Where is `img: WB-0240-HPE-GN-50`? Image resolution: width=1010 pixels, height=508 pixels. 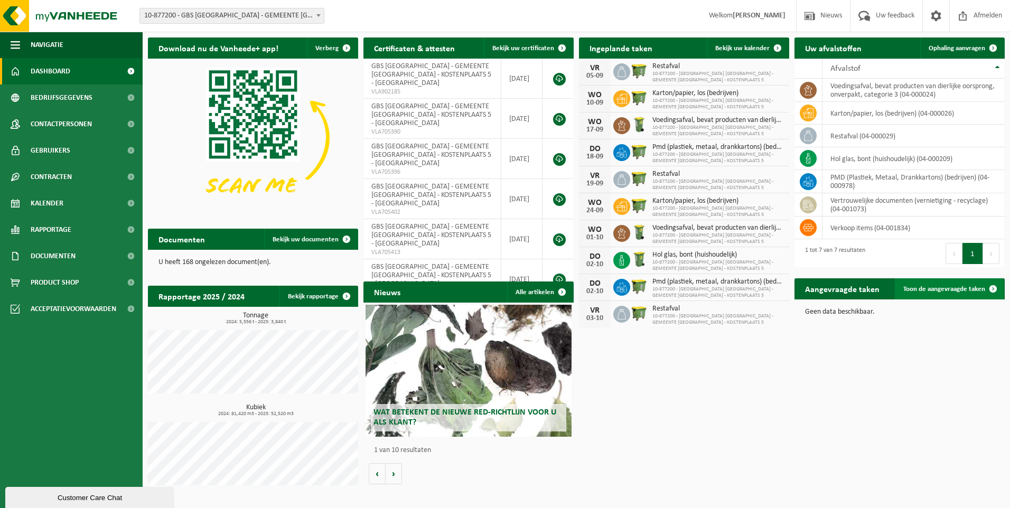
img: WB-0240-HPE-GN-50 is located at coordinates (639, 259).